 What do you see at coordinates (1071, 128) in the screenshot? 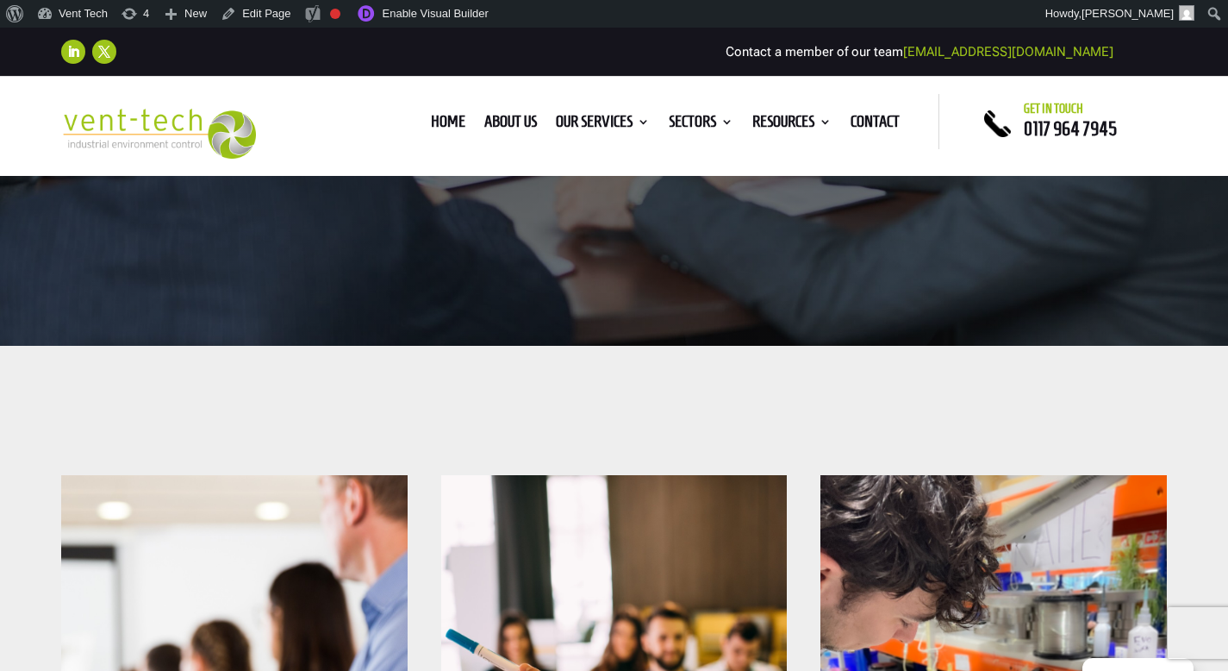
I see `span: 0117 964 7945` at bounding box center [1071, 128].